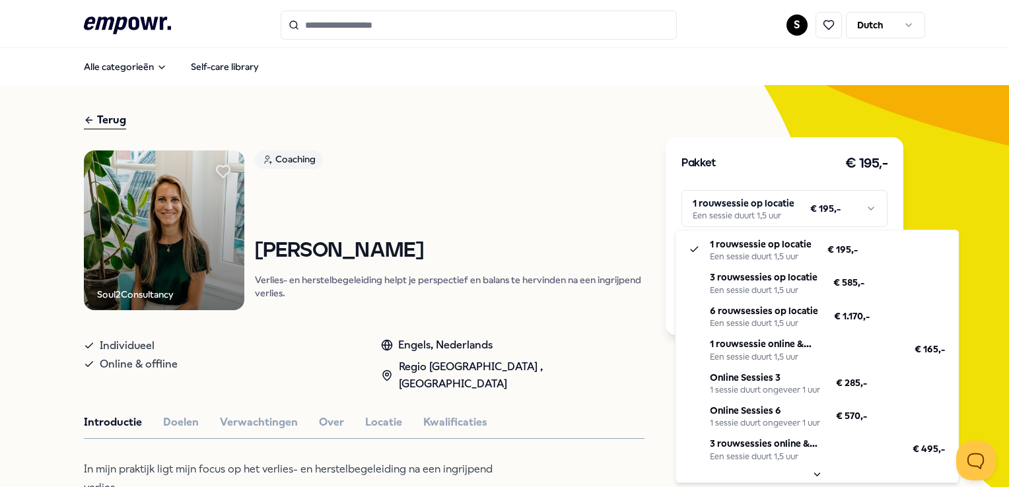 Image resolution: width=1009 pixels, height=487 pixels. I want to click on p: 3 rouwsessies op locatie, so click(763, 277).